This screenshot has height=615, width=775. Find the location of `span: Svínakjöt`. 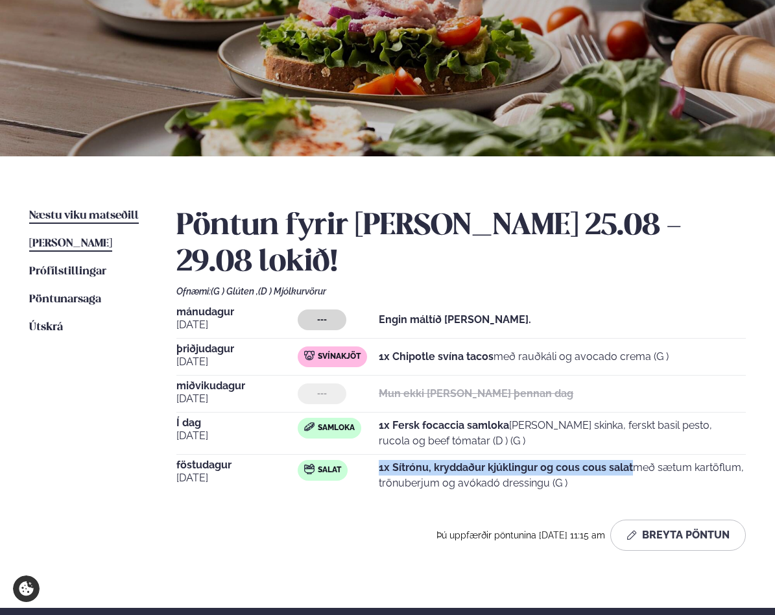

span: Svínakjöt is located at coordinates (339, 357).